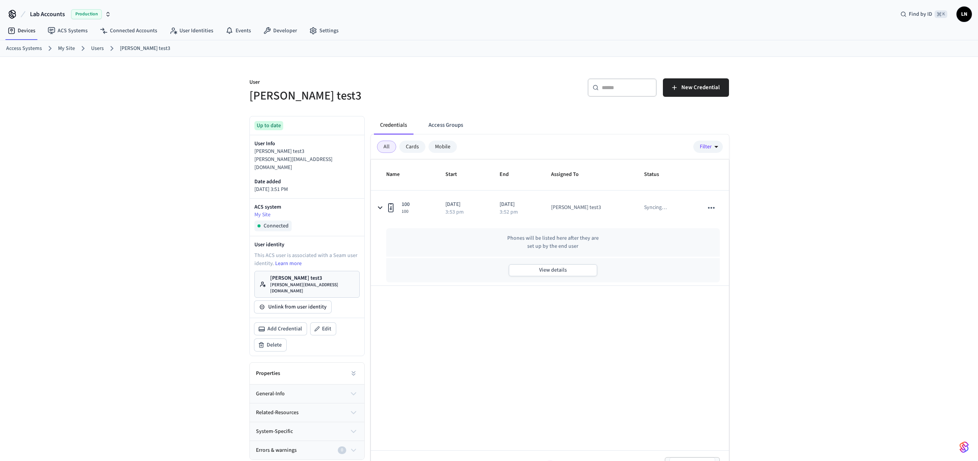 Image resolution: width=978 pixels, height=461 pixels. What do you see at coordinates (307, 245) in the screenshot?
I see `p: User identity` at bounding box center [307, 245].